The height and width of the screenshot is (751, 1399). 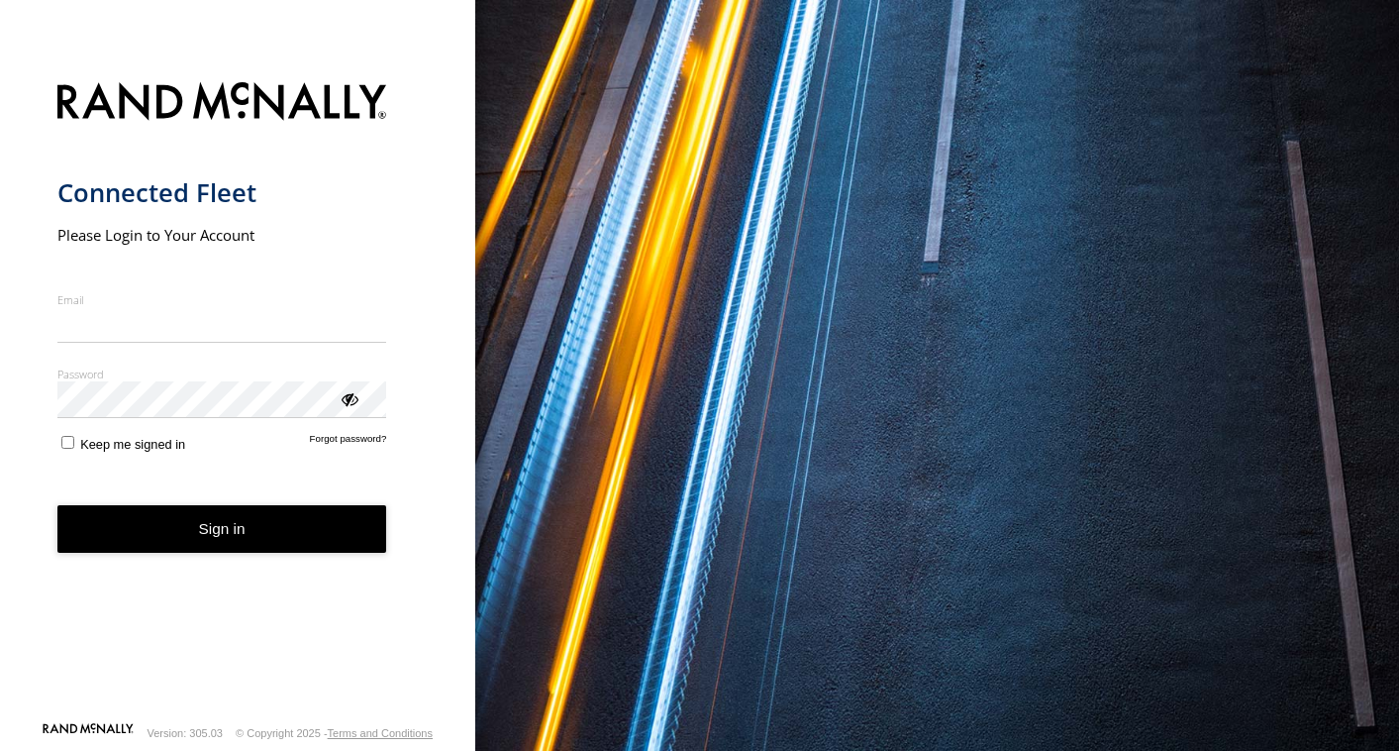 What do you see at coordinates (222, 235) in the screenshot?
I see `h2: Please Login to Your Account` at bounding box center [222, 235].